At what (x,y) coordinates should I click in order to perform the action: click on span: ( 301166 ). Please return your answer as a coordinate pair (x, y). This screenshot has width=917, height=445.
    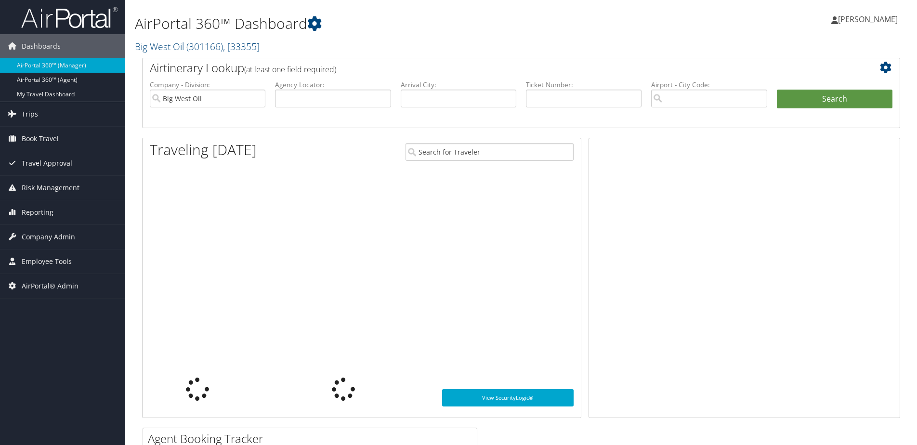
    Looking at the image, I should click on (205, 46).